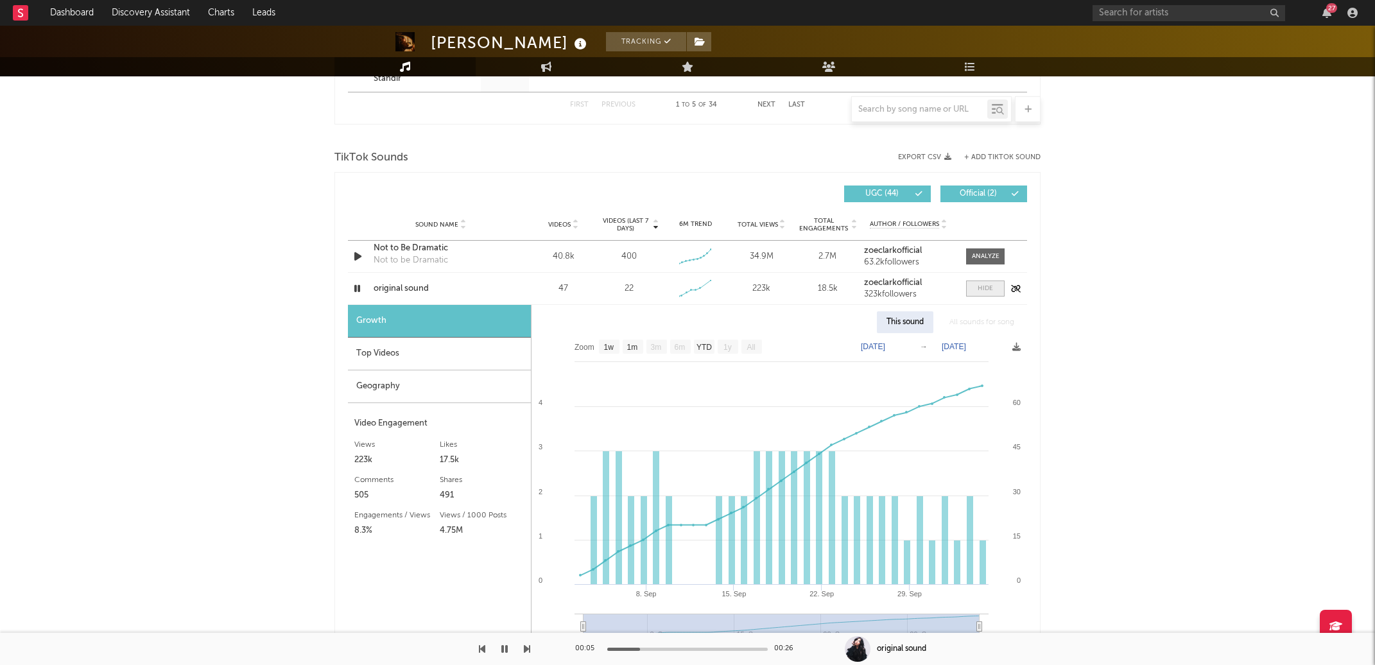  Describe the element at coordinates (646, 42) in the screenshot. I see `button: Tracking` at that location.